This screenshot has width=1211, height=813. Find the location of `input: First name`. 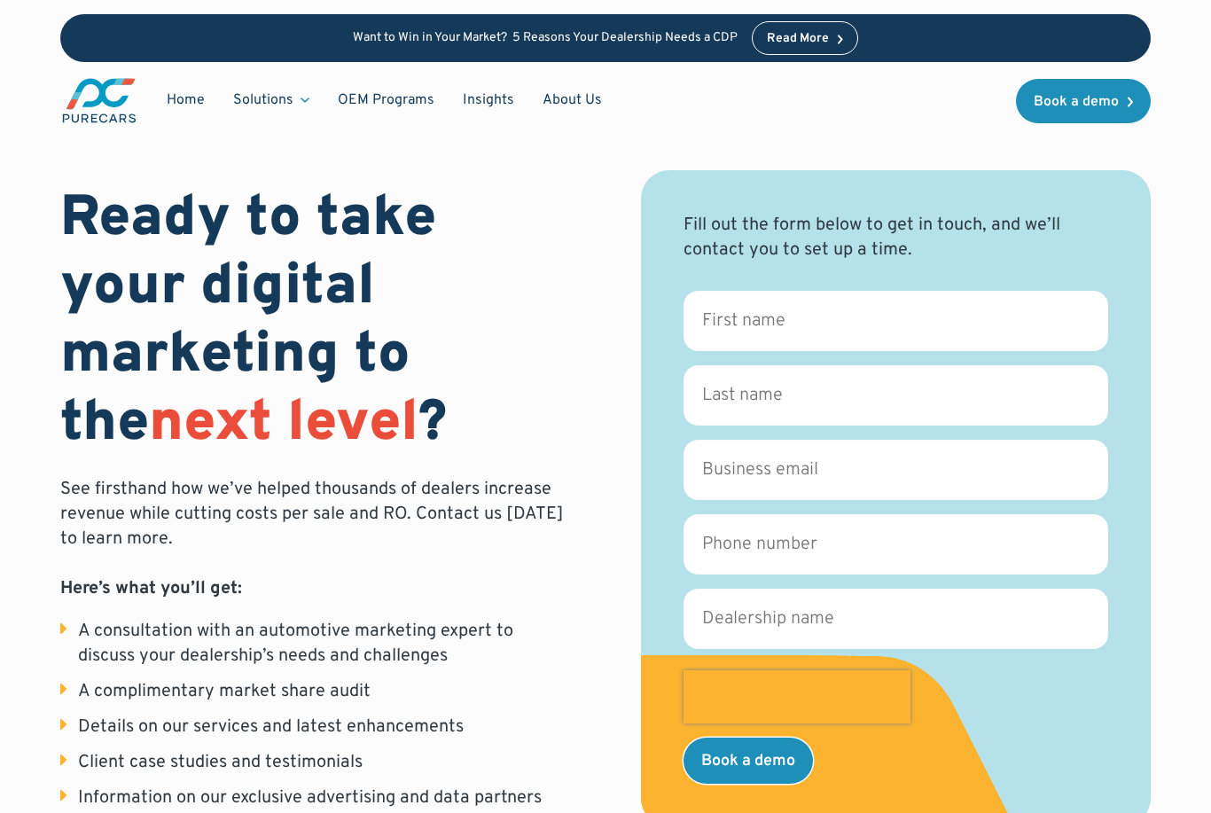

input: First name is located at coordinates (895, 321).